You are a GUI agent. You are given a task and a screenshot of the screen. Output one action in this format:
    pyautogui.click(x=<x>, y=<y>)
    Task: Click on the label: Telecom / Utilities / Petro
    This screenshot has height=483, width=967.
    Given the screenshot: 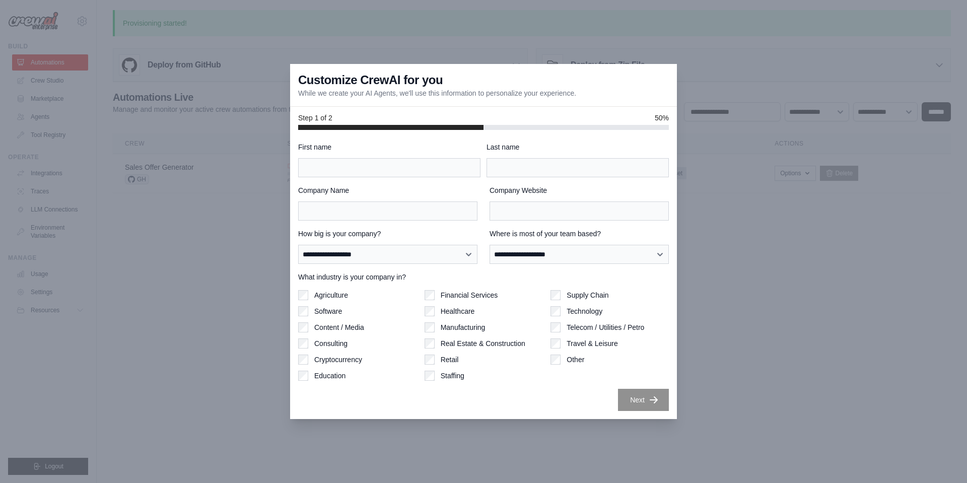 What is the action you would take?
    pyautogui.click(x=605, y=327)
    